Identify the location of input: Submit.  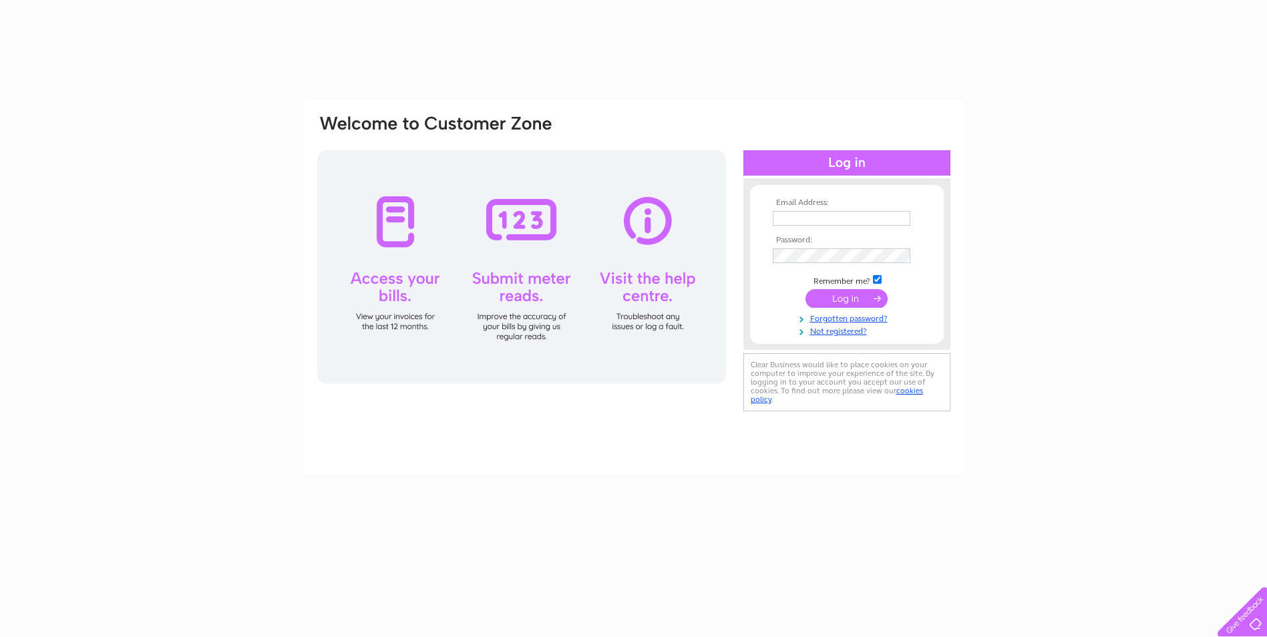
(846, 298).